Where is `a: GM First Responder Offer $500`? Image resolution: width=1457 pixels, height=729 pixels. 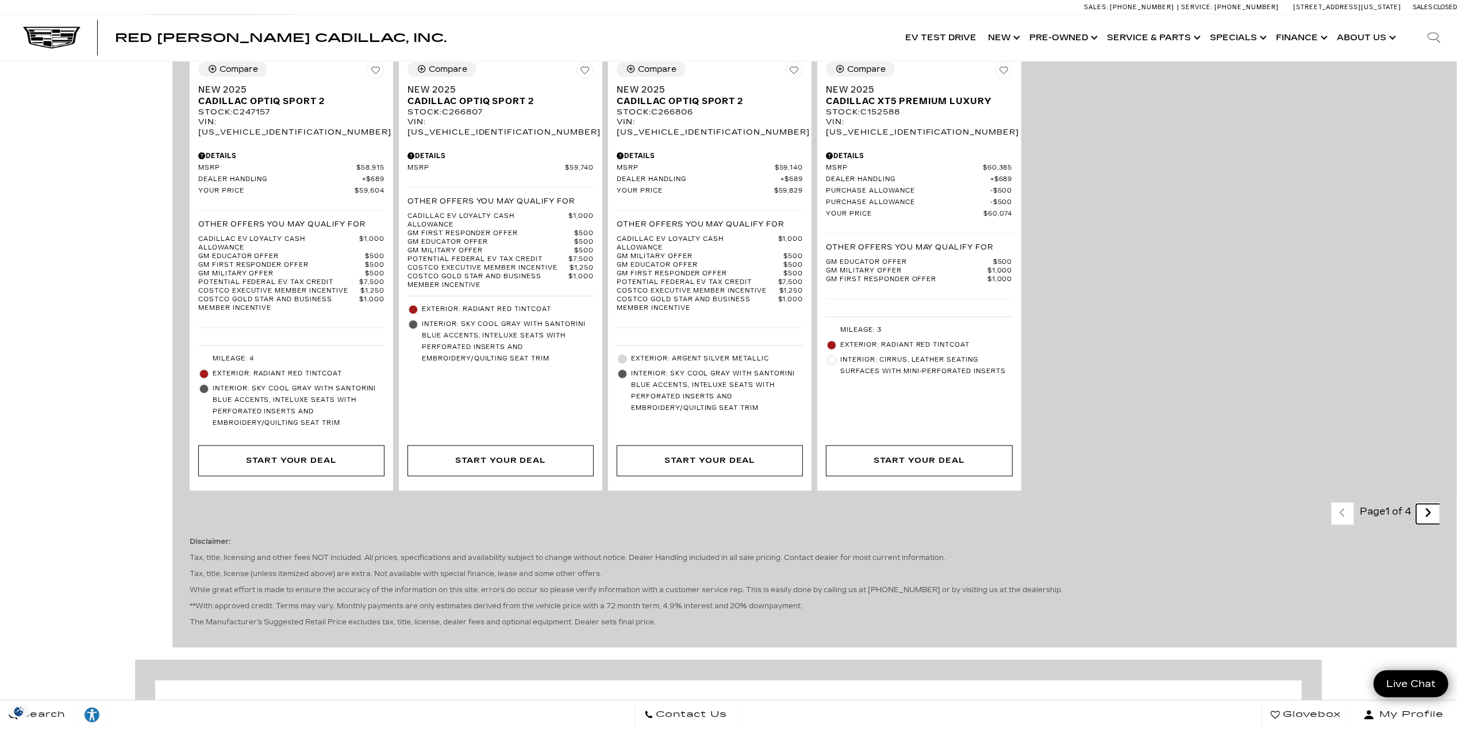
a: GM First Responder Offer $500 is located at coordinates (501, 234).